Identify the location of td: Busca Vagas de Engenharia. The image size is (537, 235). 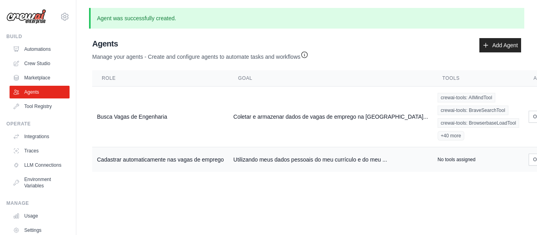
(160, 117).